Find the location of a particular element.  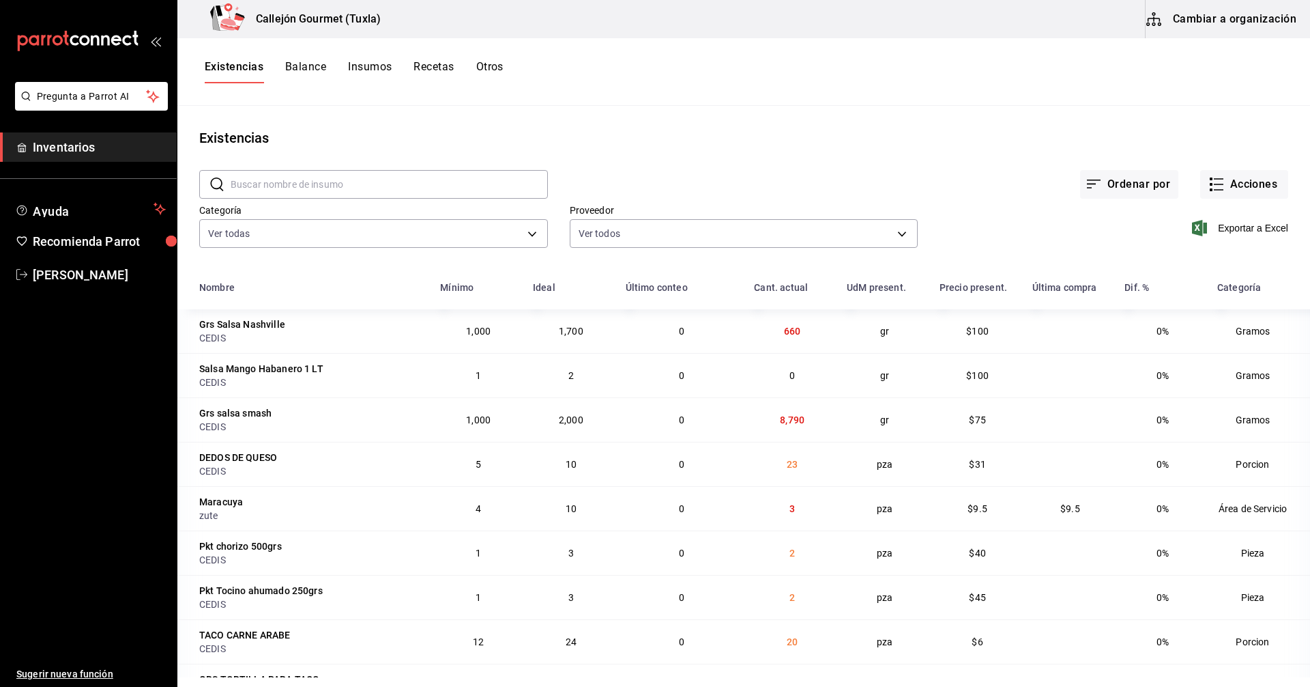

div: Pkt Tocino ahumado 250grs is located at coordinates (261, 590).